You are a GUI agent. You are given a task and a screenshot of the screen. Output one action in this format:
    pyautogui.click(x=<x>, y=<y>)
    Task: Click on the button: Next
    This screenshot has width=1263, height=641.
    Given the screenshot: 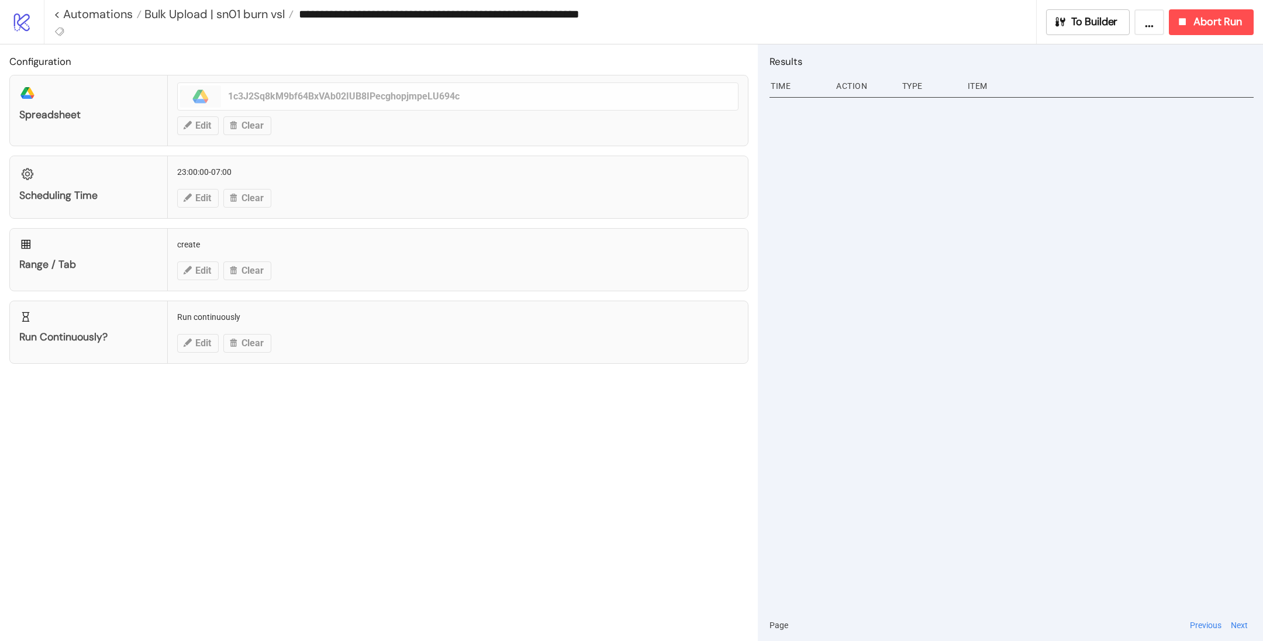 What is the action you would take?
    pyautogui.click(x=1239, y=625)
    